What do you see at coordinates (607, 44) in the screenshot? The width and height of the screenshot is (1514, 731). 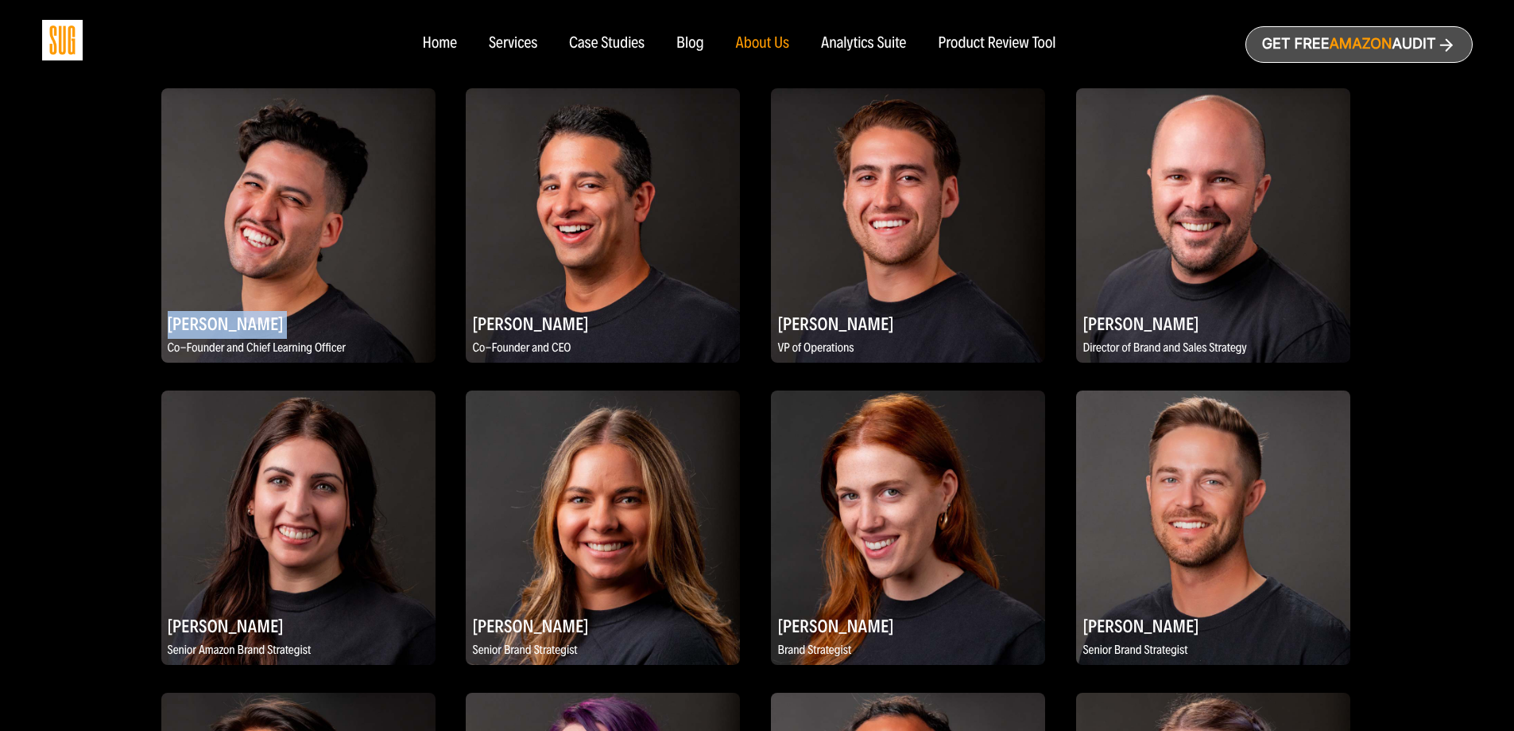 I see `div: Case Studies` at bounding box center [607, 44].